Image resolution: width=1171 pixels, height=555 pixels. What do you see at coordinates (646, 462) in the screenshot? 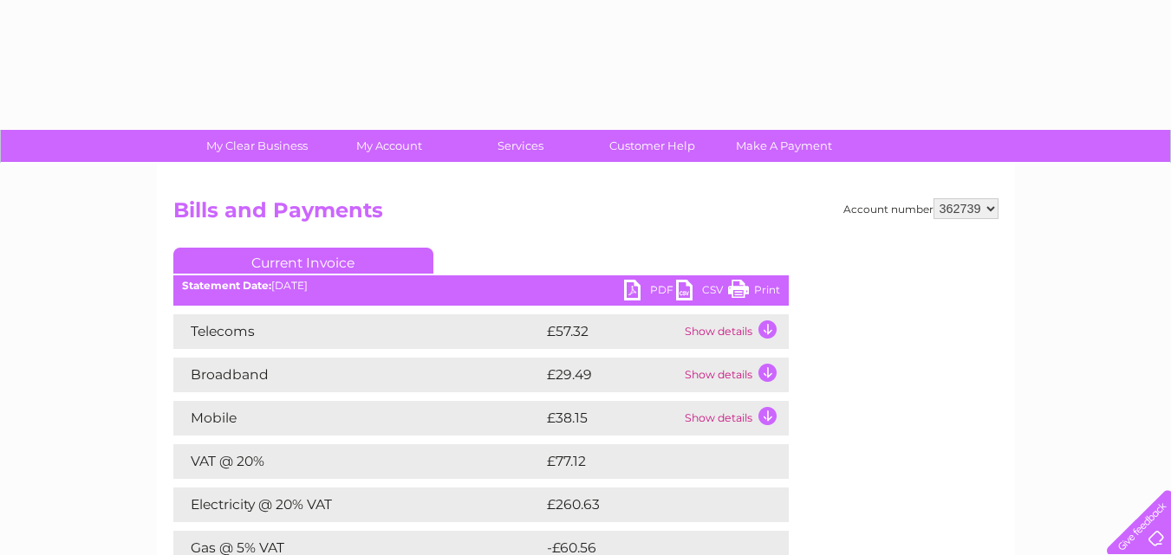
I see `td: £77.12` at bounding box center [646, 462].